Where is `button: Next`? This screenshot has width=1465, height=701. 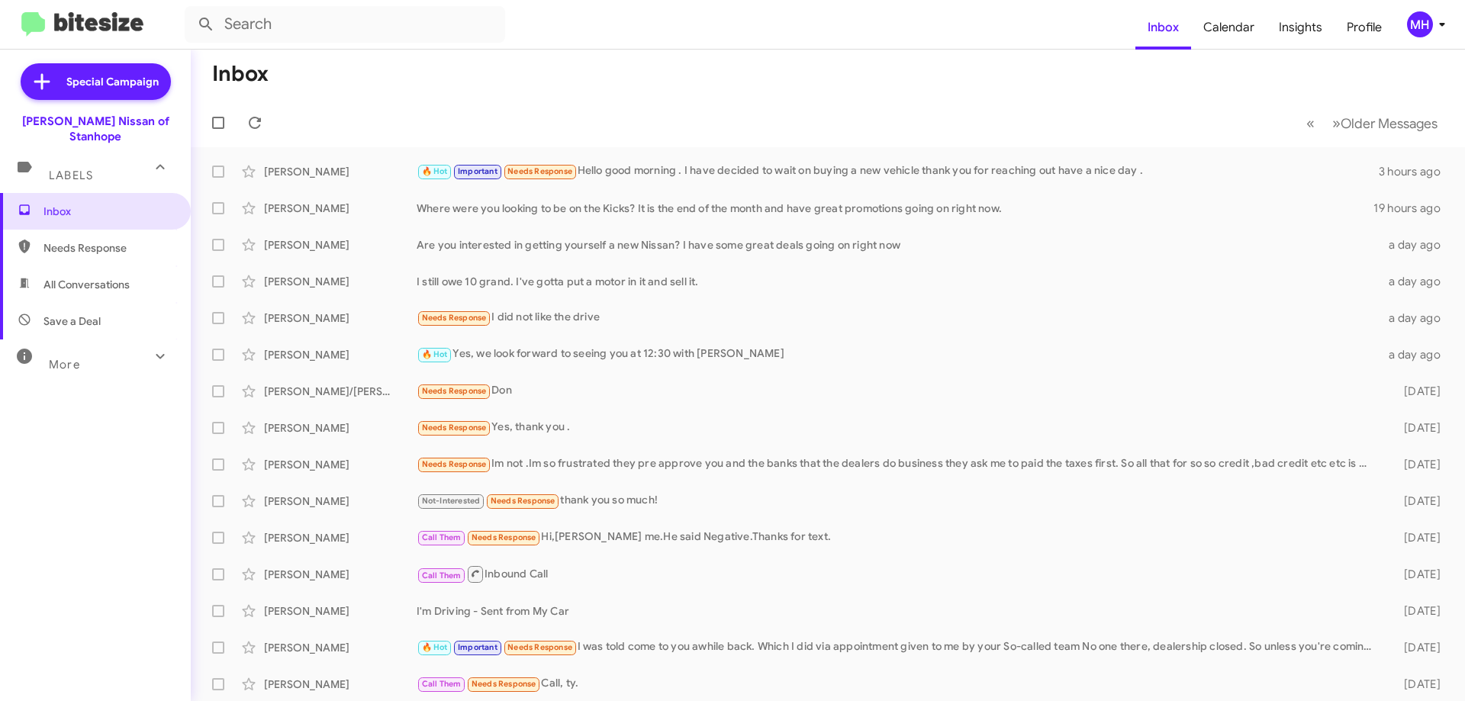 button: Next is located at coordinates (1385, 123).